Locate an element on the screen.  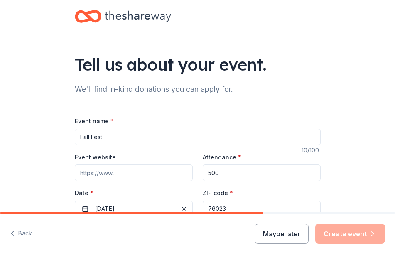
div: Tell us about your event. is located at coordinates (198, 64).